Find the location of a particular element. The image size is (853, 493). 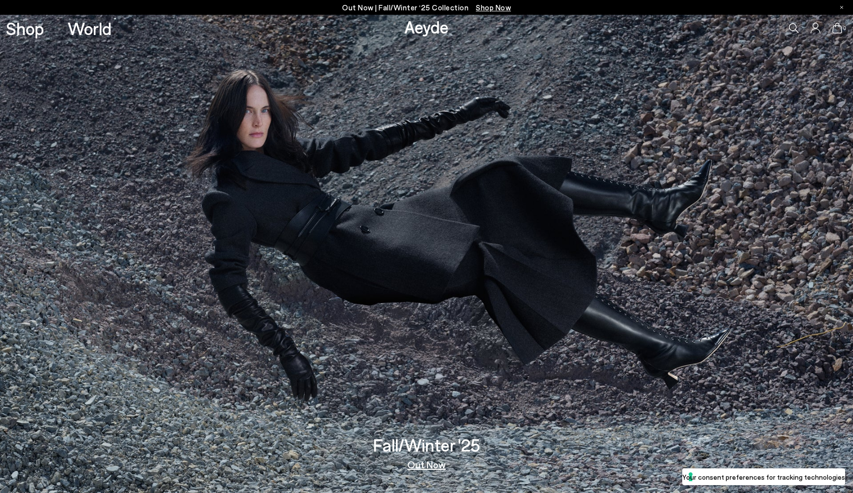

span: 0 is located at coordinates (844, 28).